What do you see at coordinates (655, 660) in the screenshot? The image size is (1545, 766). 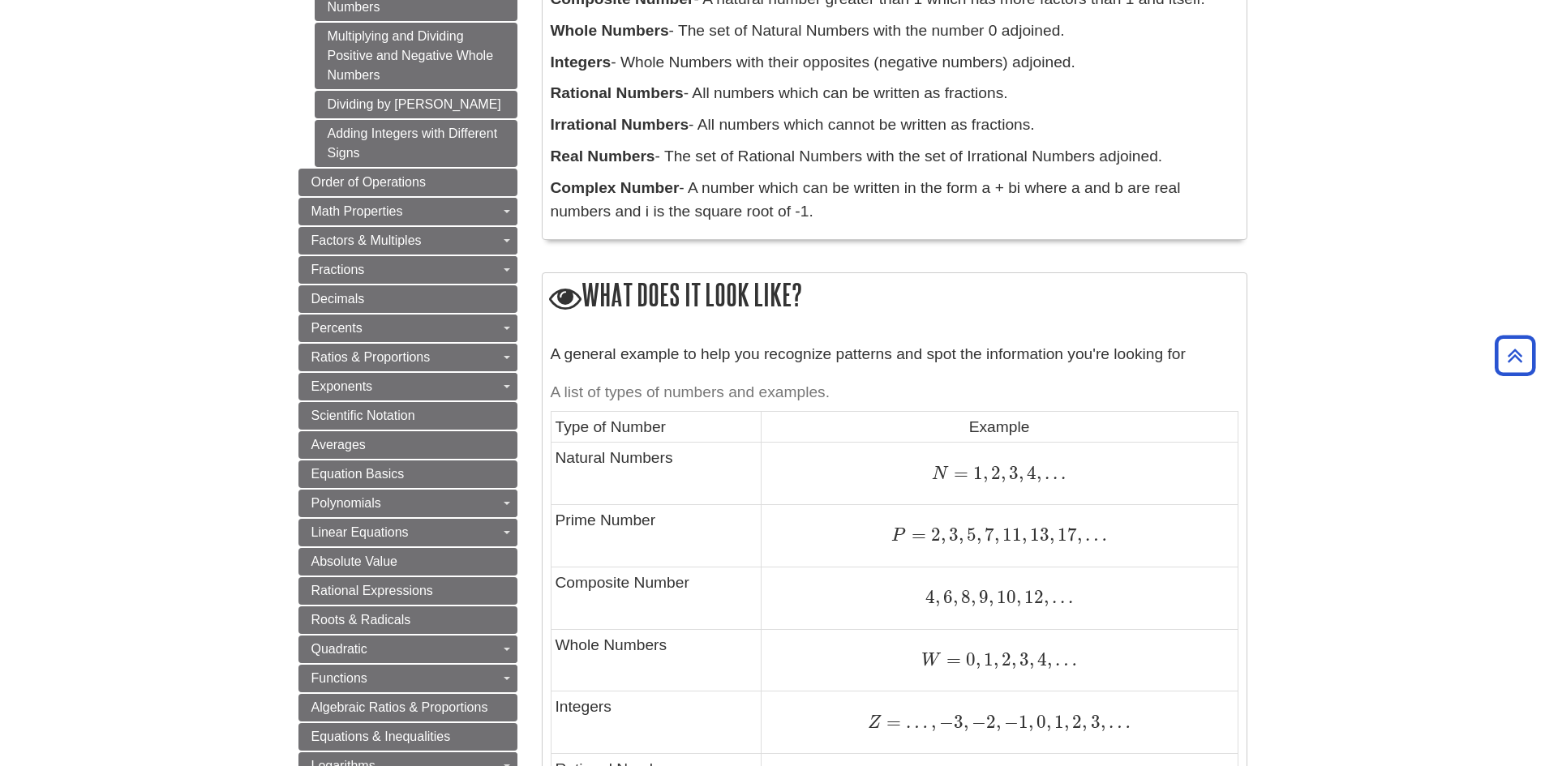 I see `td: Whole Numbers` at bounding box center [655, 660].